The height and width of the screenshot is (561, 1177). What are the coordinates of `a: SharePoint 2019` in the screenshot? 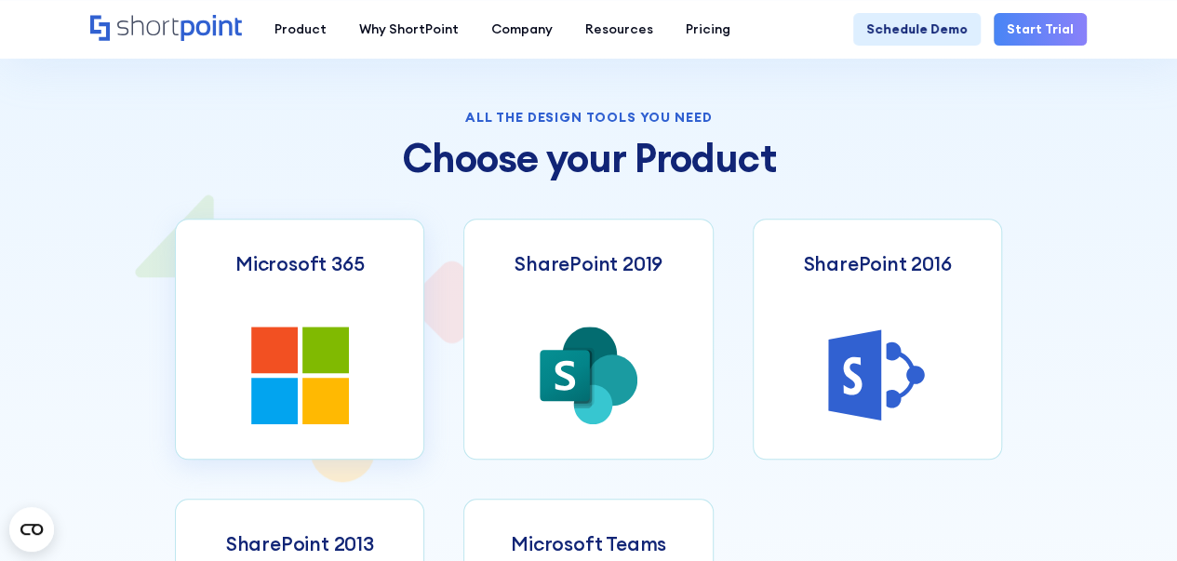 It's located at (588, 339).